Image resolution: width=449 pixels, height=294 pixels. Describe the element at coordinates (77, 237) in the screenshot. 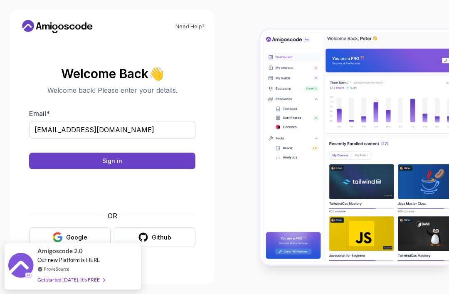

I see `div: Google` at that location.